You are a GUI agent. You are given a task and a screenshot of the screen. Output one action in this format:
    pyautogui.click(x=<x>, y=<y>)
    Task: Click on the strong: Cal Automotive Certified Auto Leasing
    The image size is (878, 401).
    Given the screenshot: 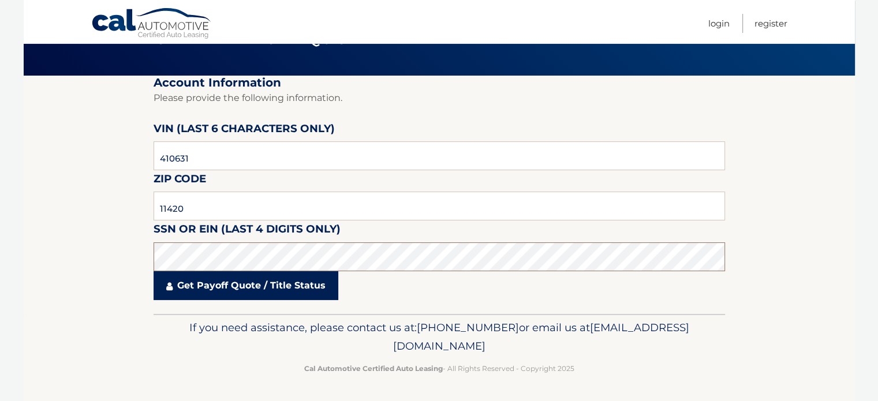 What is the action you would take?
    pyautogui.click(x=373, y=368)
    